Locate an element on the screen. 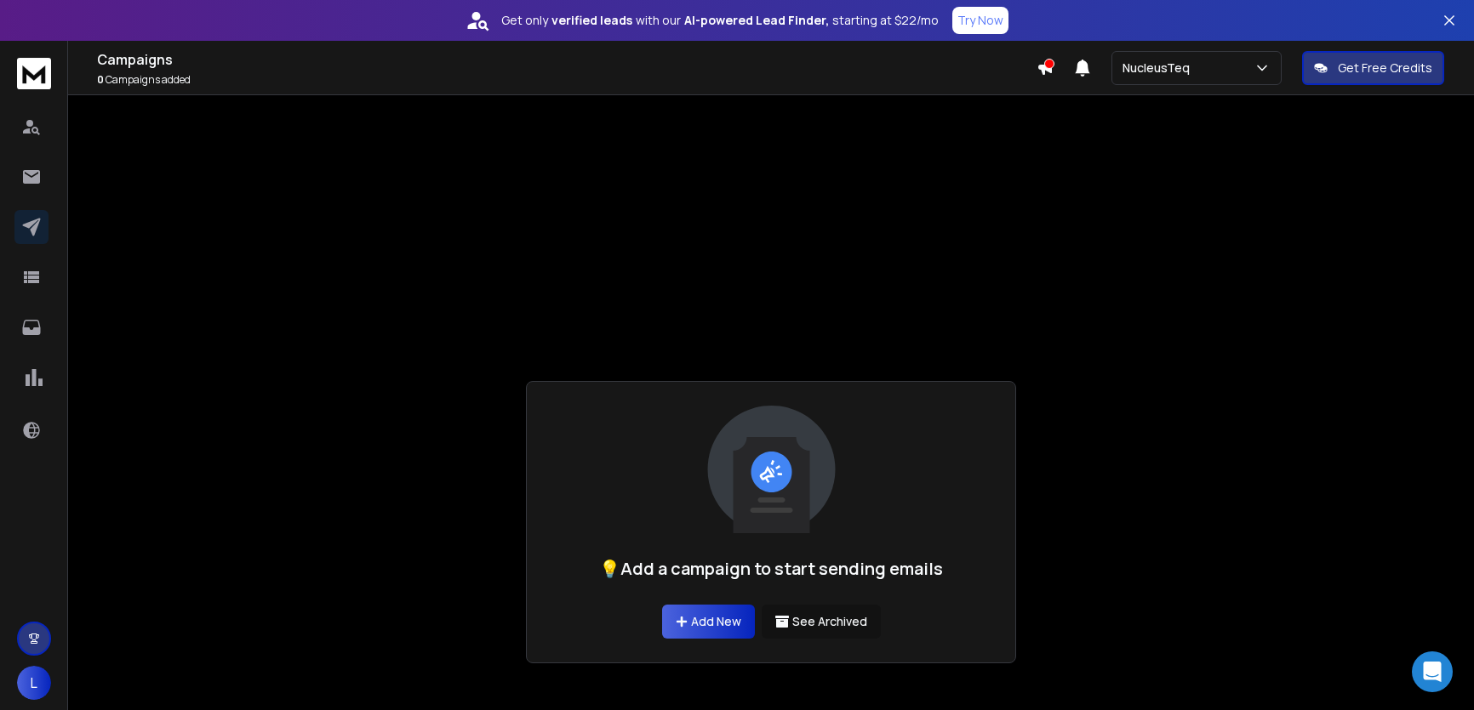 Image resolution: width=1474 pixels, height=710 pixels. div: Open Intercom Messenger is located at coordinates (1432, 672).